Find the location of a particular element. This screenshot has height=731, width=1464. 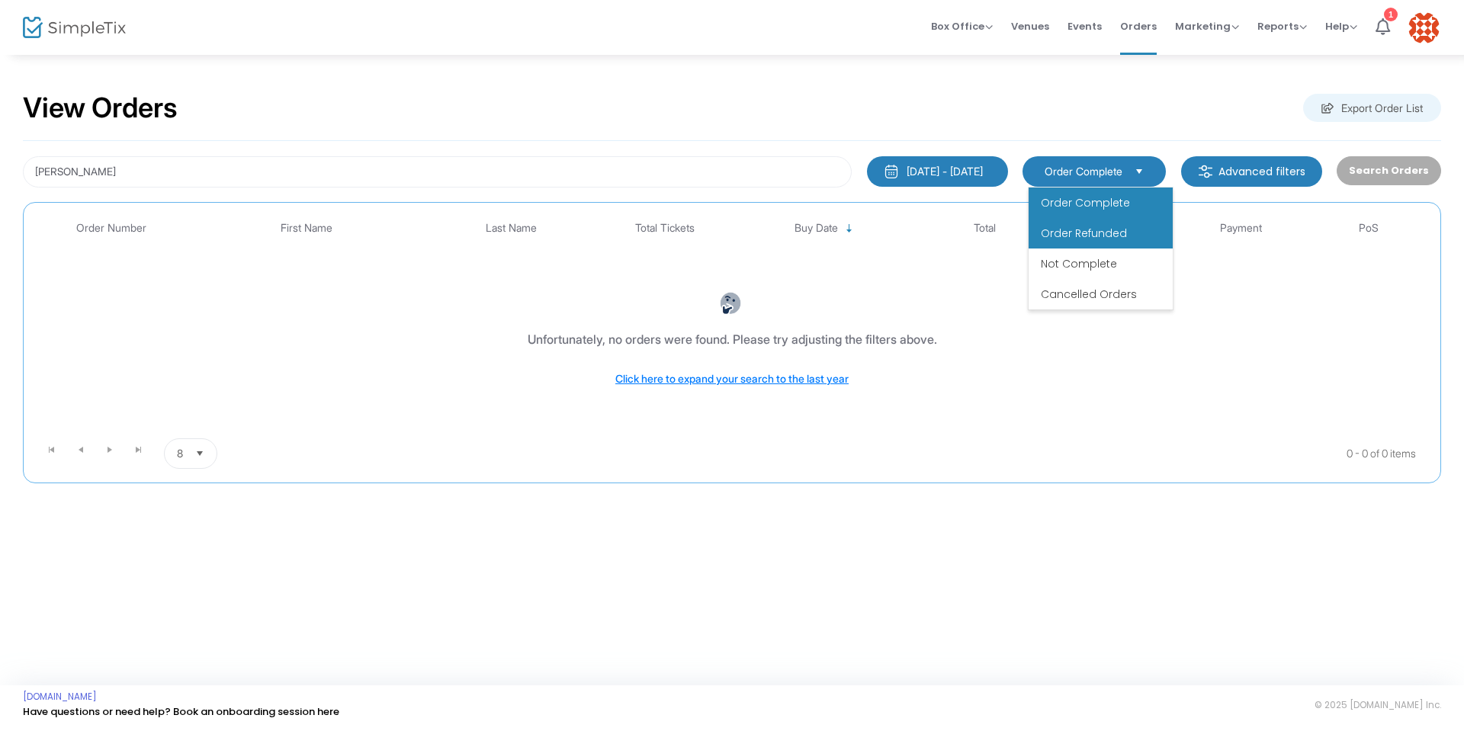

span: Cancelled Orders is located at coordinates (1089, 294).